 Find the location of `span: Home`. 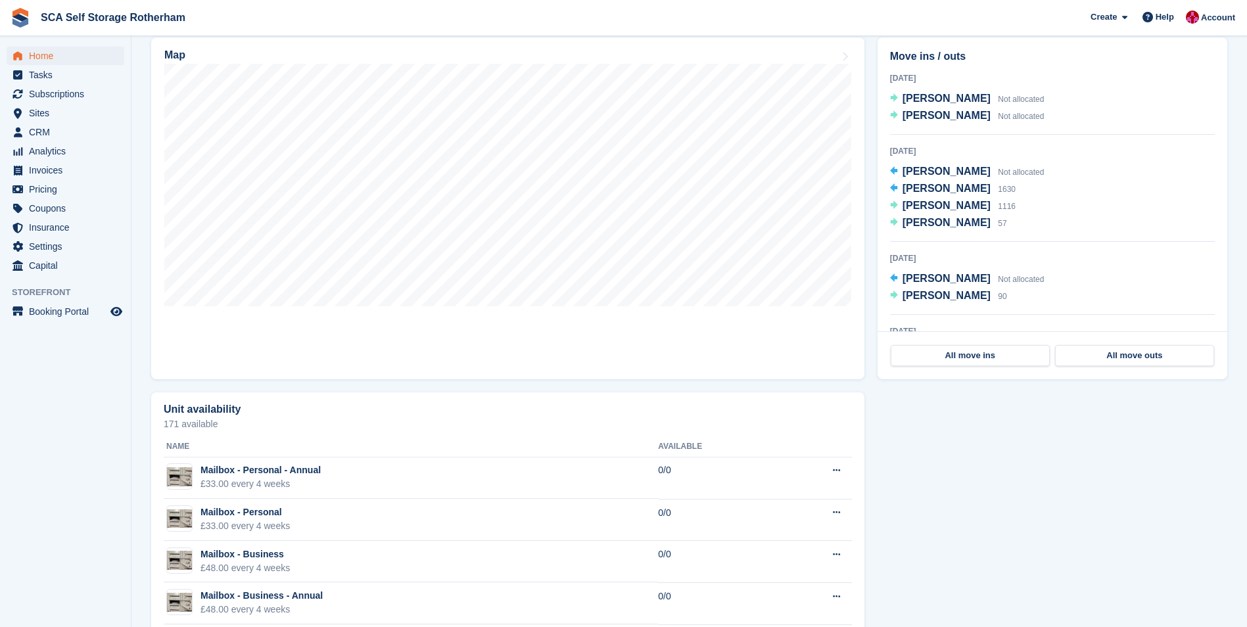

span: Home is located at coordinates (68, 56).